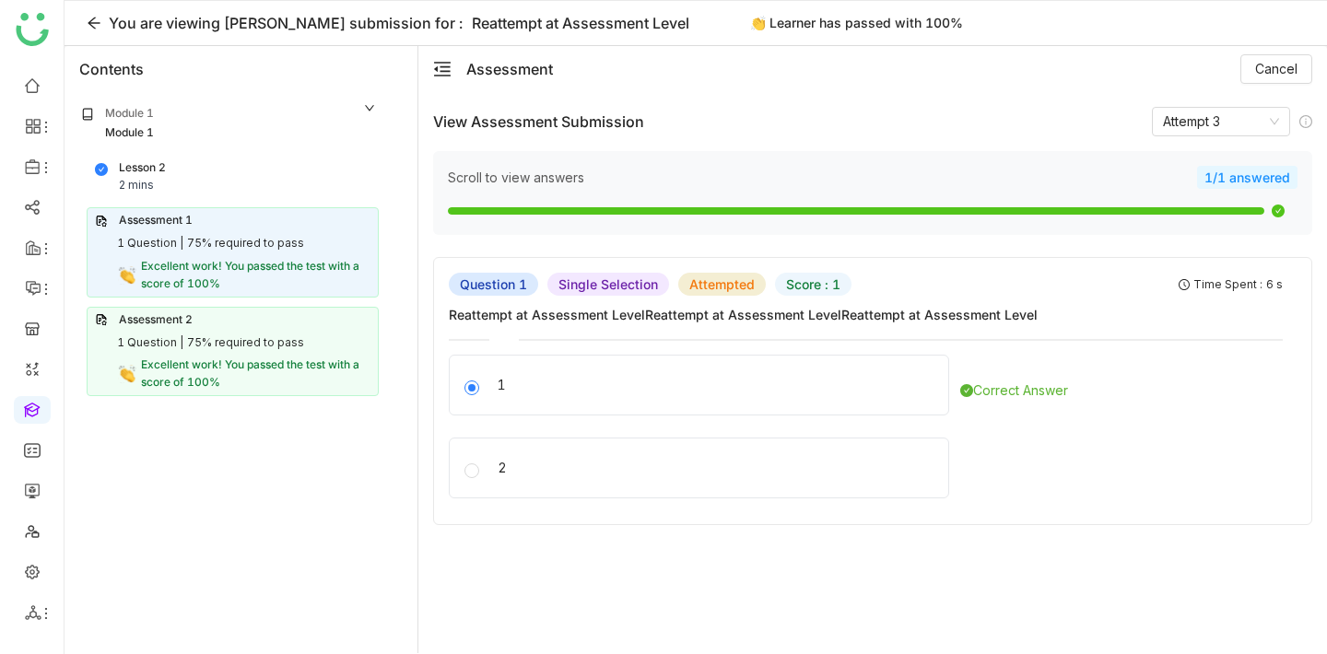 This screenshot has height=654, width=1327. Describe the element at coordinates (1221, 122) in the screenshot. I see `nz-select-item: Attempt 3` at that location.